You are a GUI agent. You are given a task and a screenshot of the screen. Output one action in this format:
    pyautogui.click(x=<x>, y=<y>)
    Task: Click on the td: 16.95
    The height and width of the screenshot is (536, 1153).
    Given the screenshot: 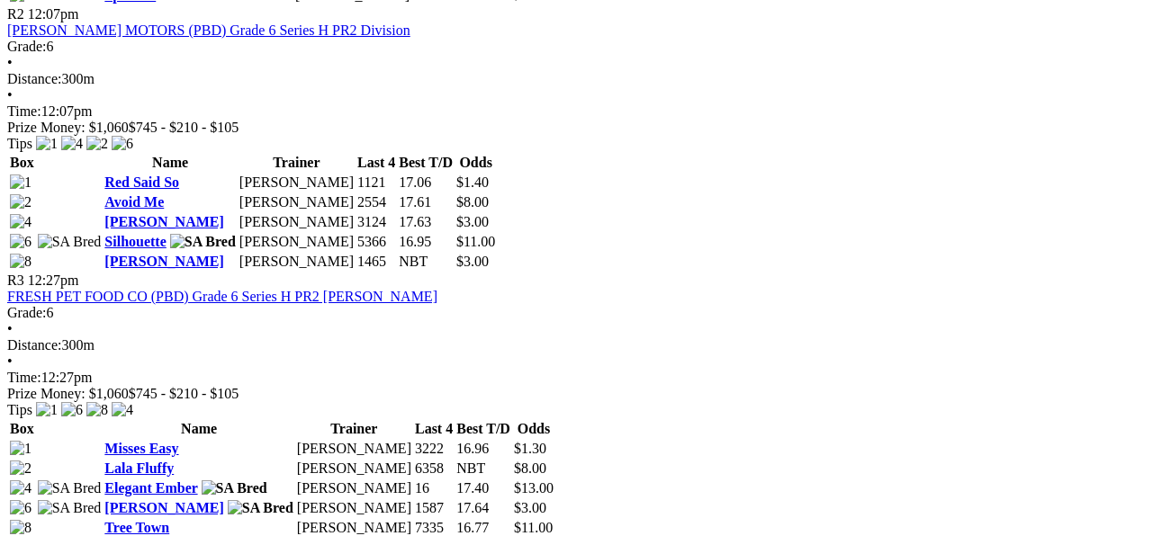 What is the action you would take?
    pyautogui.click(x=426, y=242)
    